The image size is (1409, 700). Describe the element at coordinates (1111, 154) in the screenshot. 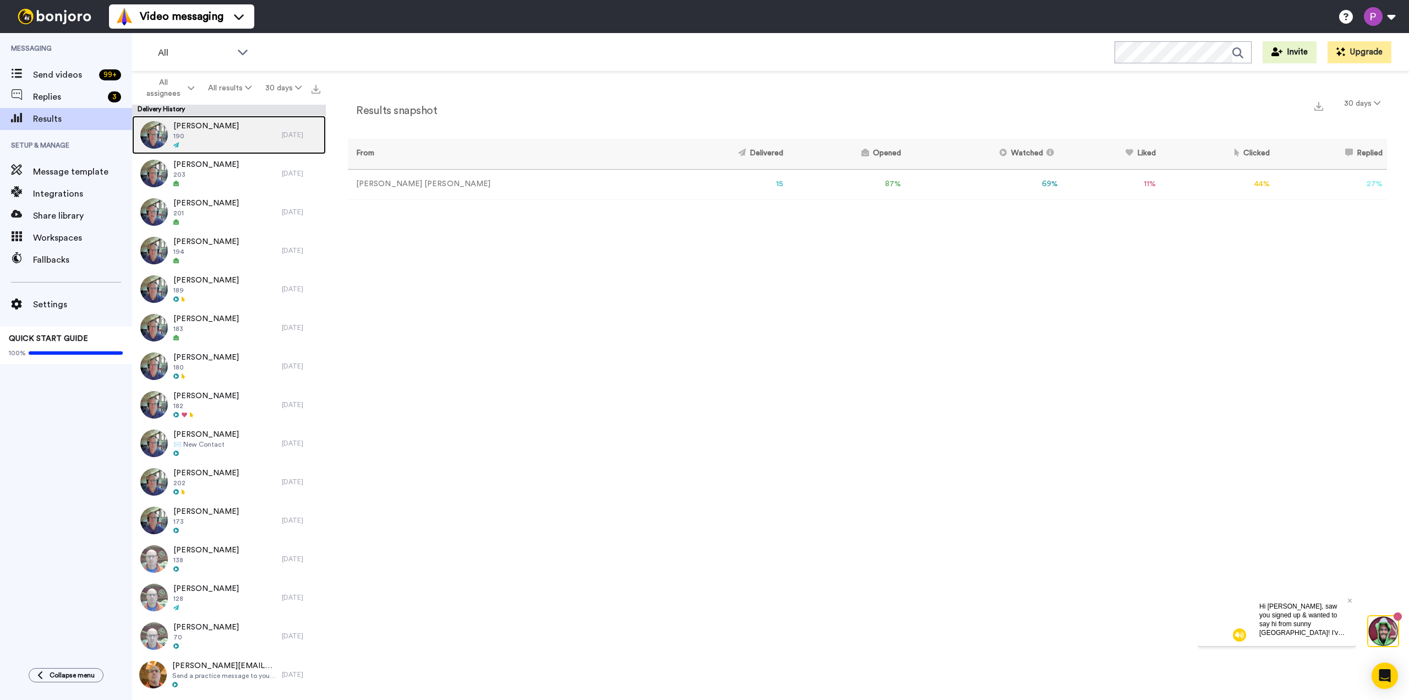

I see `th: Liked` at that location.